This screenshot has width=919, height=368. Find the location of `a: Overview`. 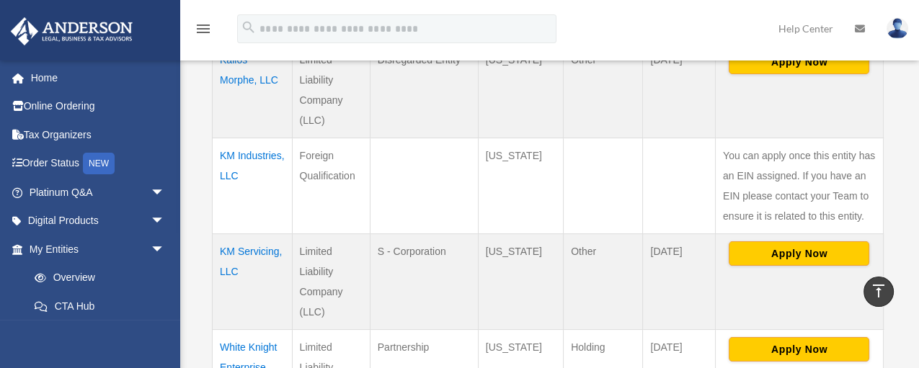

a: Overview is located at coordinates (96, 278).